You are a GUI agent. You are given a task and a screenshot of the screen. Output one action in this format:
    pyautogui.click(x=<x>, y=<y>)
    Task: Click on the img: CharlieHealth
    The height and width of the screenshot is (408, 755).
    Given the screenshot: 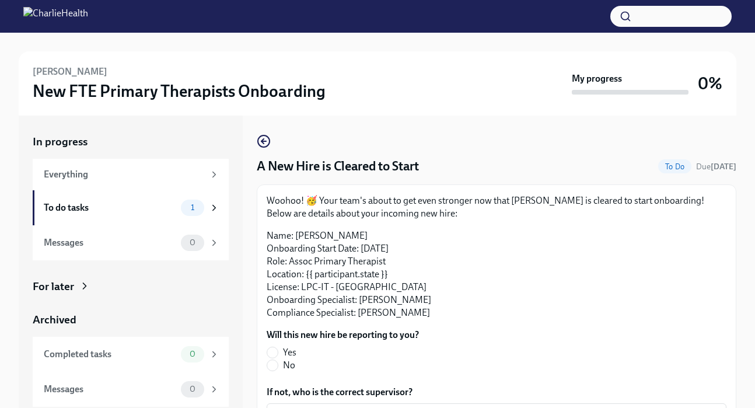 What is the action you would take?
    pyautogui.click(x=55, y=16)
    